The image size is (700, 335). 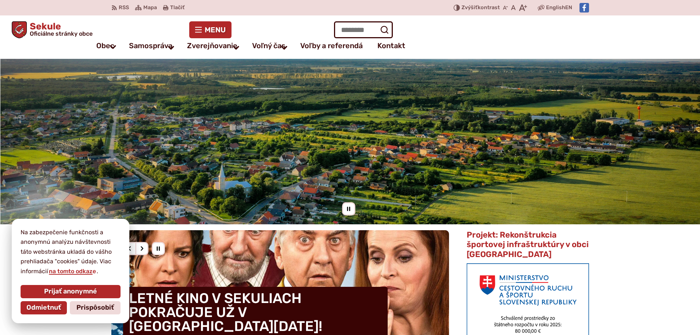 I want to click on a: Obec, so click(x=105, y=46).